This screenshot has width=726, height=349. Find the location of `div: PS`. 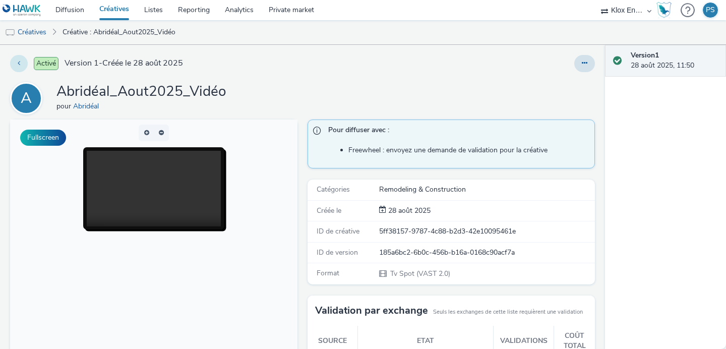

div: PS is located at coordinates (710, 10).